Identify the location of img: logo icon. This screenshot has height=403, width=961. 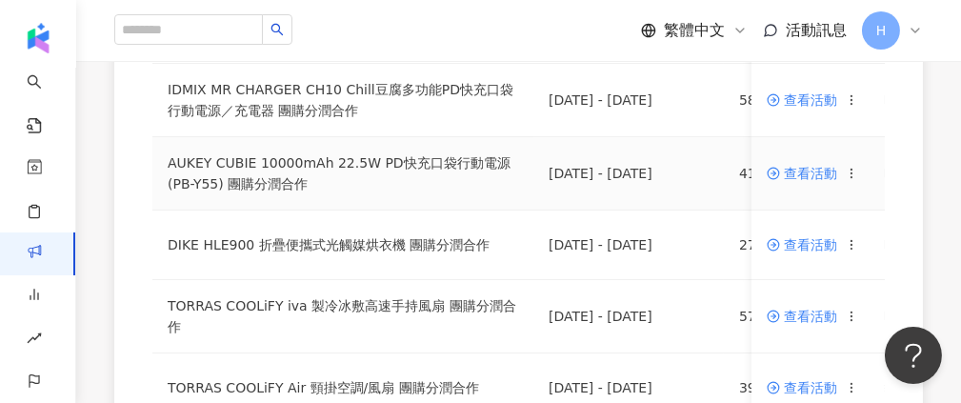
(38, 38).